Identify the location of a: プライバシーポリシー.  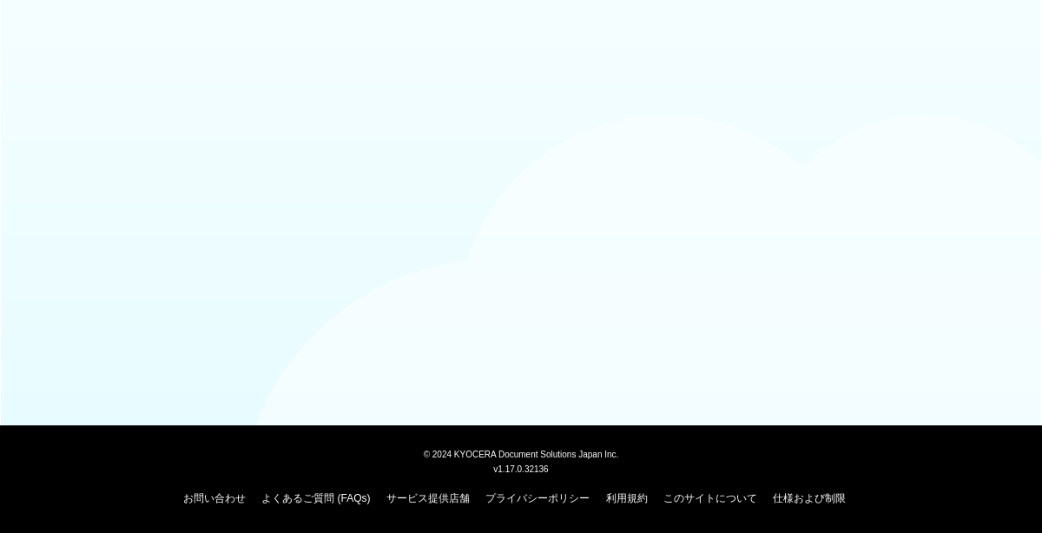
(537, 498).